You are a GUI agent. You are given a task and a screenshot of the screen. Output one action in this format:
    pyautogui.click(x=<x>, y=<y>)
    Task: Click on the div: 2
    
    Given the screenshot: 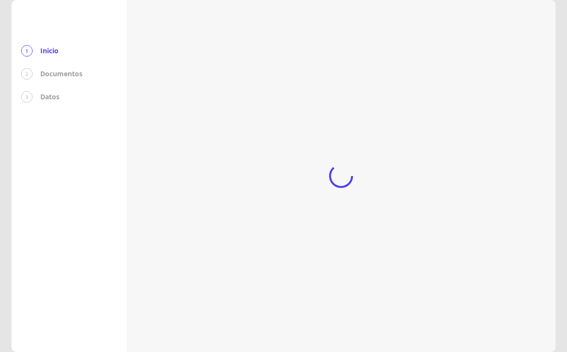 What is the action you would take?
    pyautogui.click(x=27, y=74)
    